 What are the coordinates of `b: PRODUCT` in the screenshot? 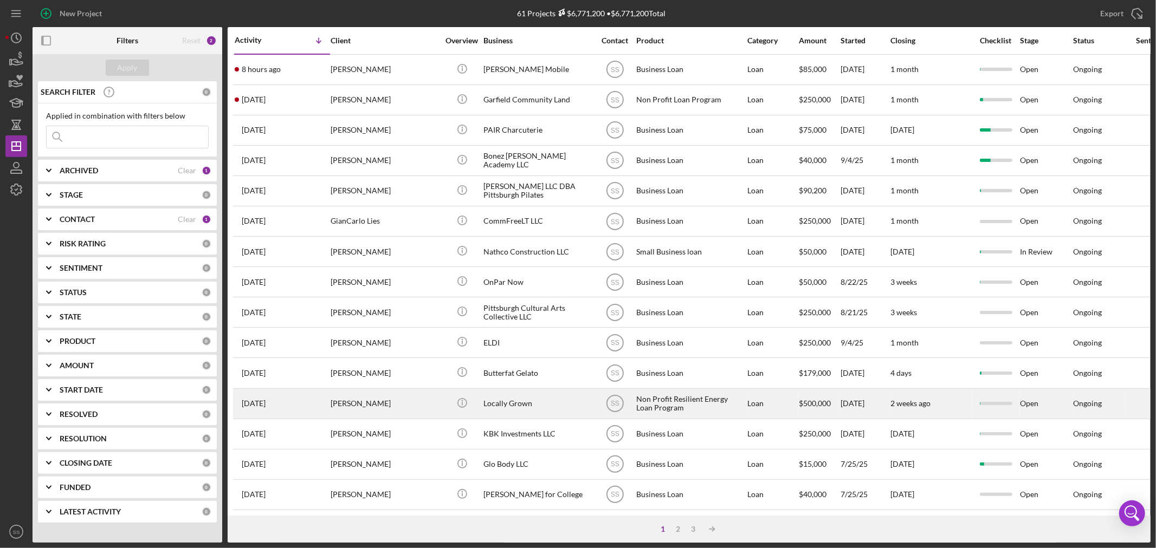 It's located at (77, 341).